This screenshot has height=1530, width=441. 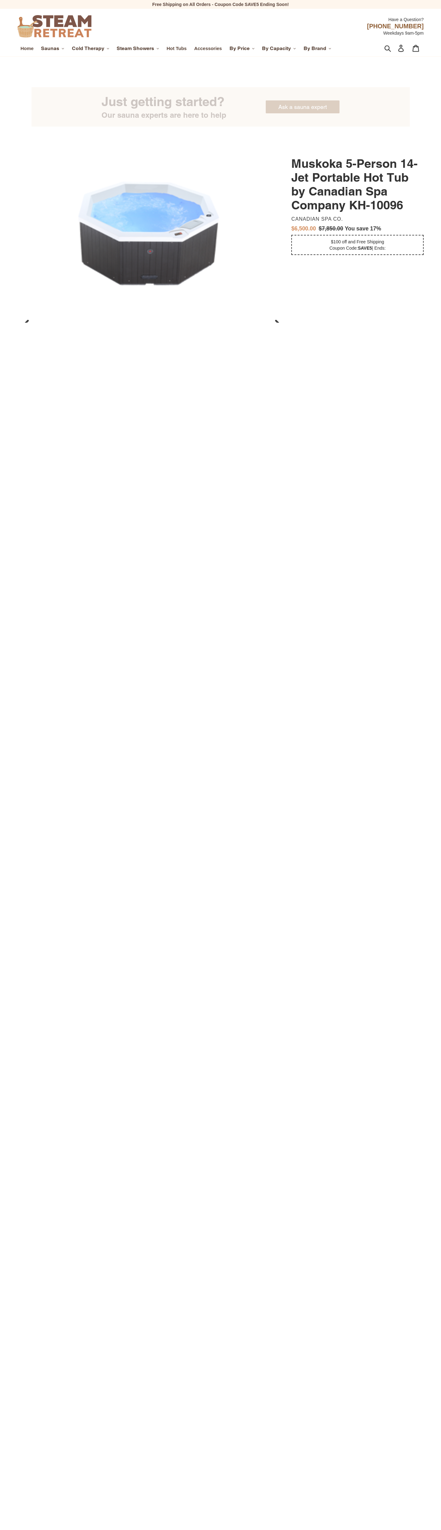 What do you see at coordinates (208, 48) in the screenshot?
I see `a: Accessories` at bounding box center [208, 48].